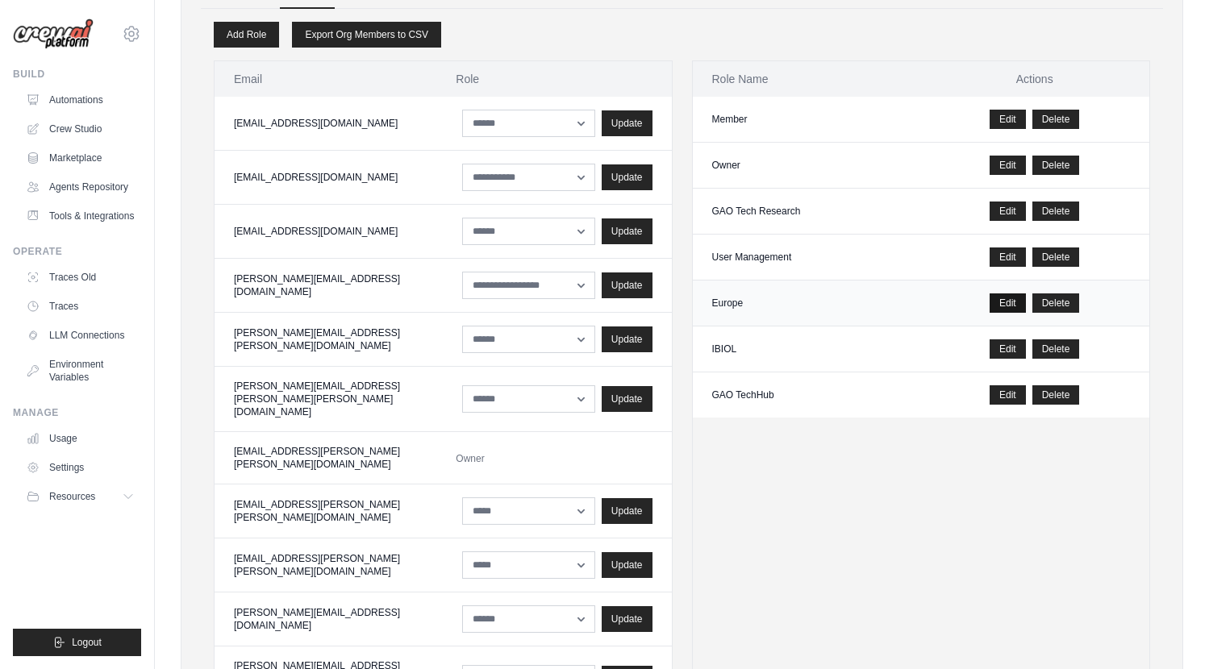 Image resolution: width=1209 pixels, height=669 pixels. What do you see at coordinates (80, 306) in the screenshot?
I see `a: Traces` at bounding box center [80, 306].